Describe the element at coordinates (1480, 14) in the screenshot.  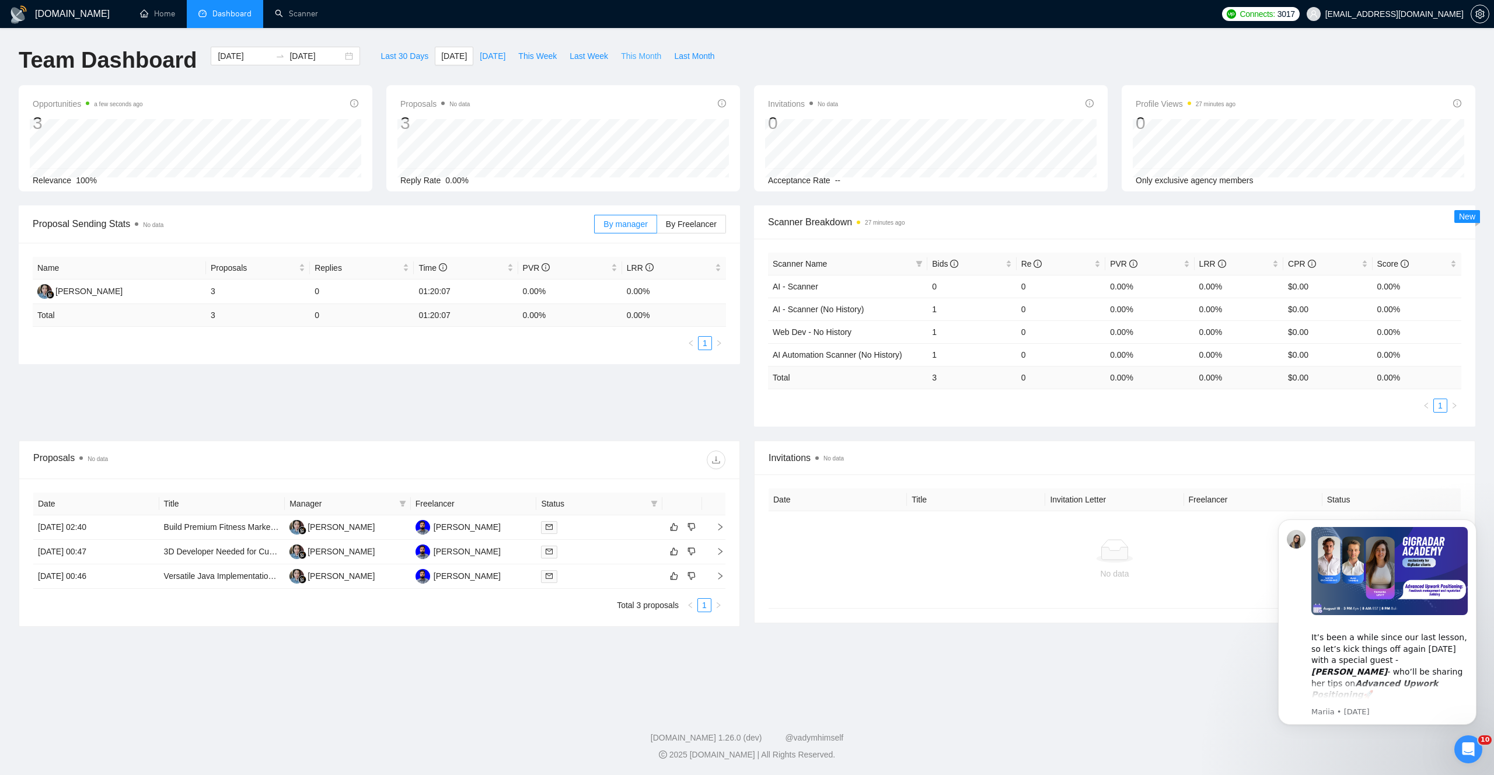
I see `a: setting` at that location.